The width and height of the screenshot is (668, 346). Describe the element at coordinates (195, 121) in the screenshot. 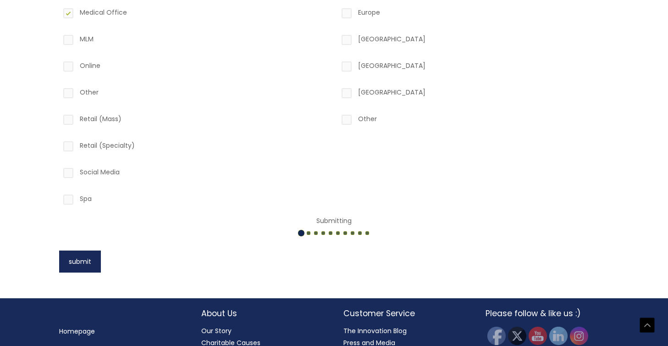

I see `label: Retail (Mass)` at that location.